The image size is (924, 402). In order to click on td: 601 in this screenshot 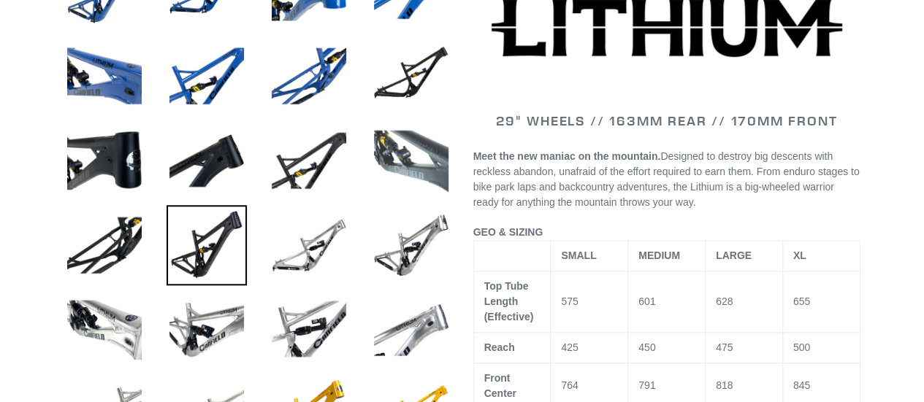, I will do `click(667, 302)`.